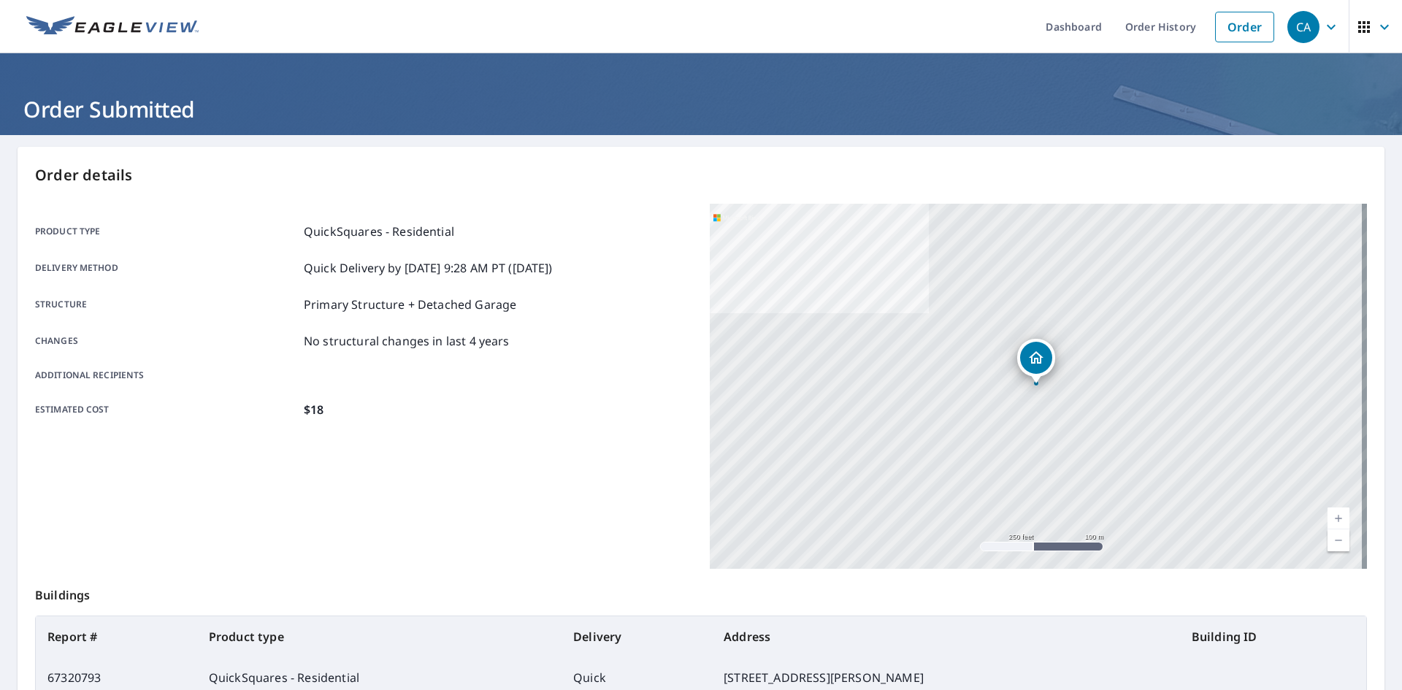  What do you see at coordinates (701, 109) in the screenshot?
I see `h1: Order Submitted` at bounding box center [701, 109].